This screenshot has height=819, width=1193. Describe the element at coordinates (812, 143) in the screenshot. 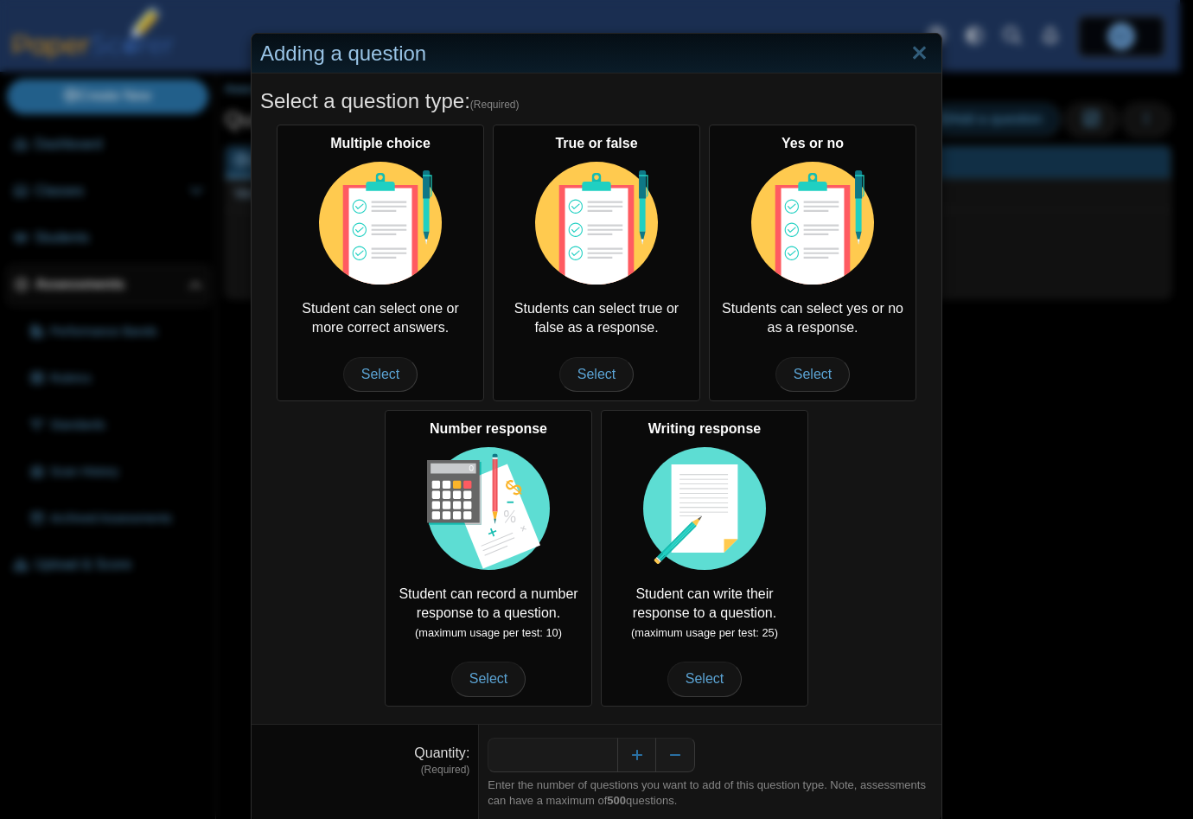

I see `b: Yes or no` at that location.